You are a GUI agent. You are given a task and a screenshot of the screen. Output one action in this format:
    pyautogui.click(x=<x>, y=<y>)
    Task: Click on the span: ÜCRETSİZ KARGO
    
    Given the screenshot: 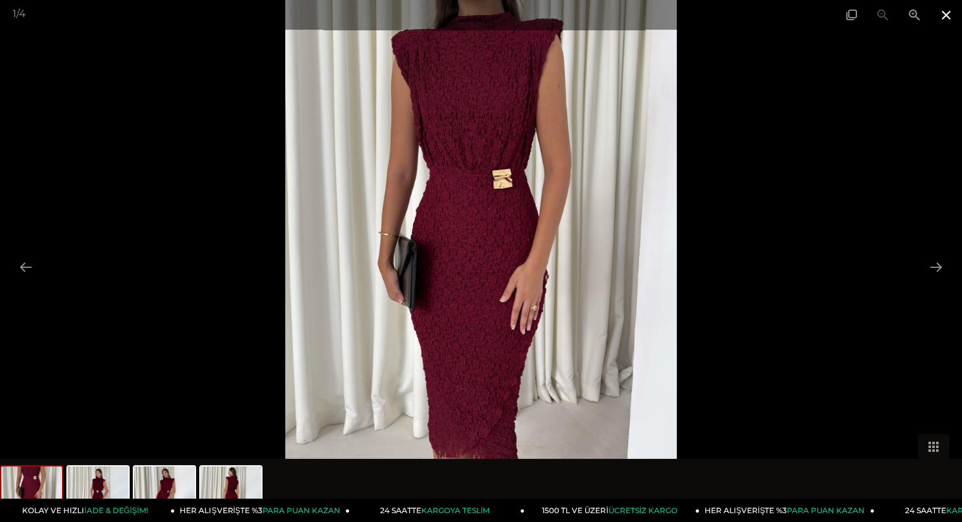 What is the action you would take?
    pyautogui.click(x=642, y=510)
    